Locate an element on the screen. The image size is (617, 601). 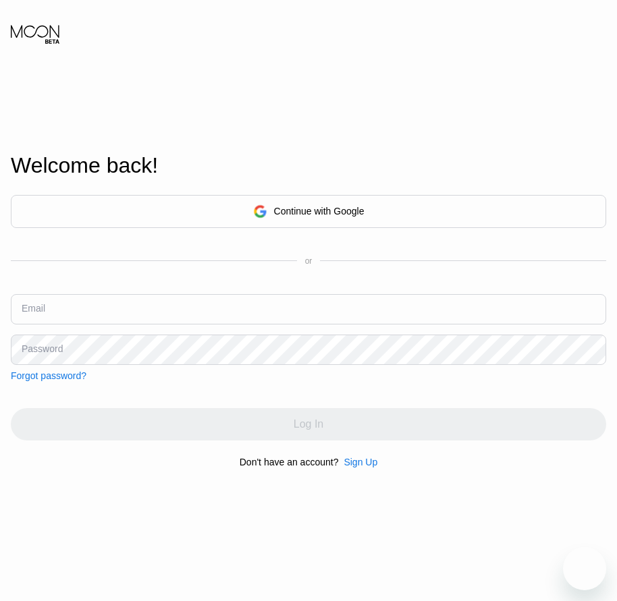
div: Welcome back! is located at coordinates (308, 165).